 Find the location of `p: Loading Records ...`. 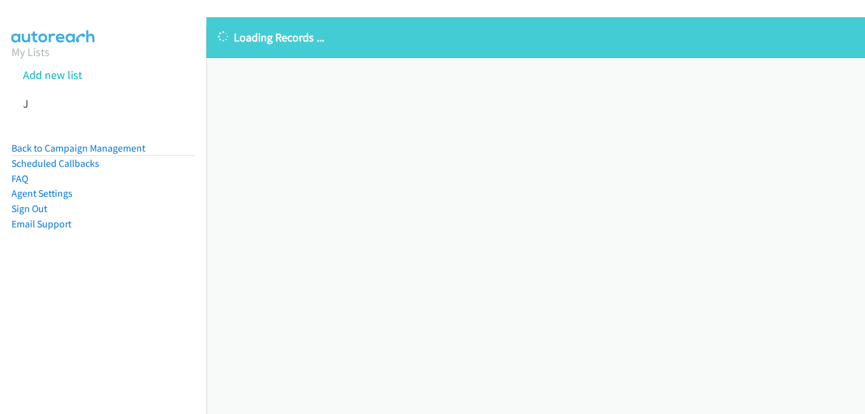

p: Loading Records ... is located at coordinates (536, 37).